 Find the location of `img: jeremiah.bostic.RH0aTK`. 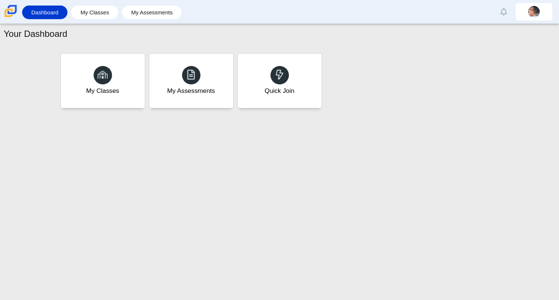

img: jeremiah.bostic.RH0aTK is located at coordinates (534, 12).